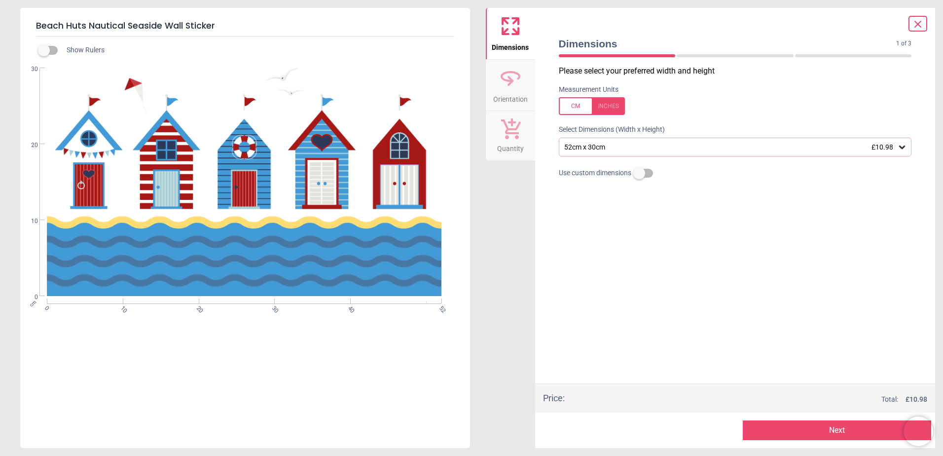 This screenshot has height=456, width=943. I want to click on span: Quantity, so click(510, 146).